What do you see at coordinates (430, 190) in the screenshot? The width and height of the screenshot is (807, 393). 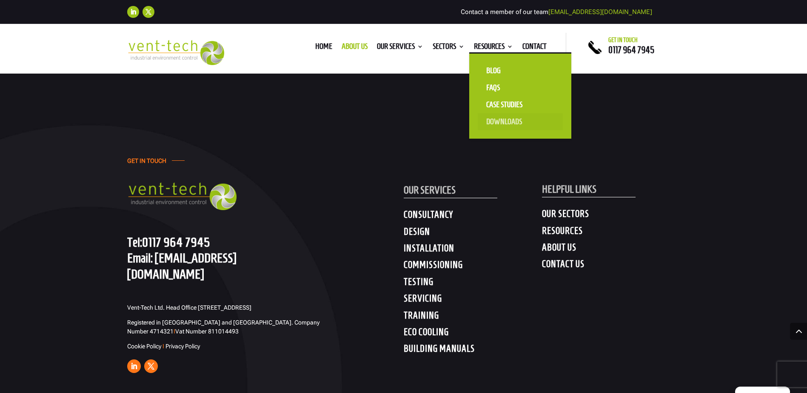 I see `span: OUR SERVICES` at bounding box center [430, 190].